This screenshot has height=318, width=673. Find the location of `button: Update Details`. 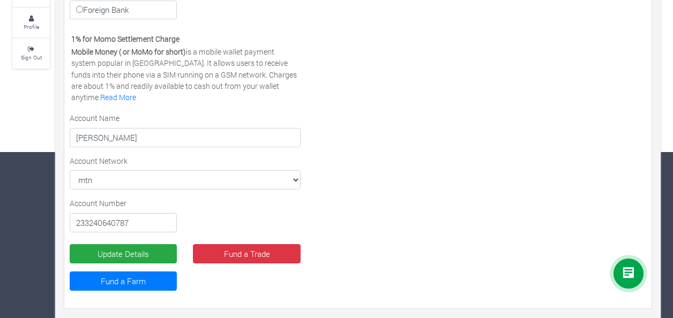

button: Update Details is located at coordinates (123, 254).